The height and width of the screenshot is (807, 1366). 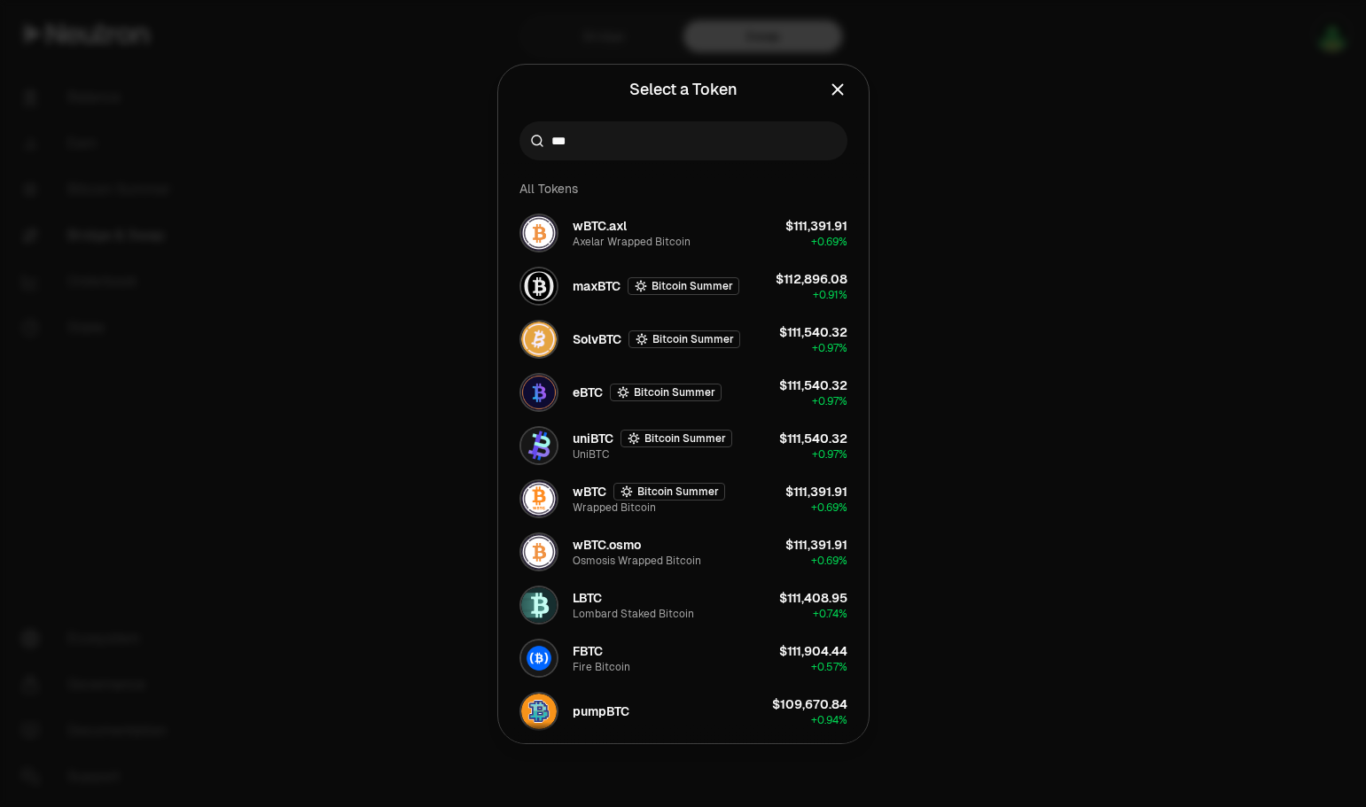 What do you see at coordinates (830, 295) in the screenshot?
I see `span: + 0.91%` at bounding box center [830, 295].